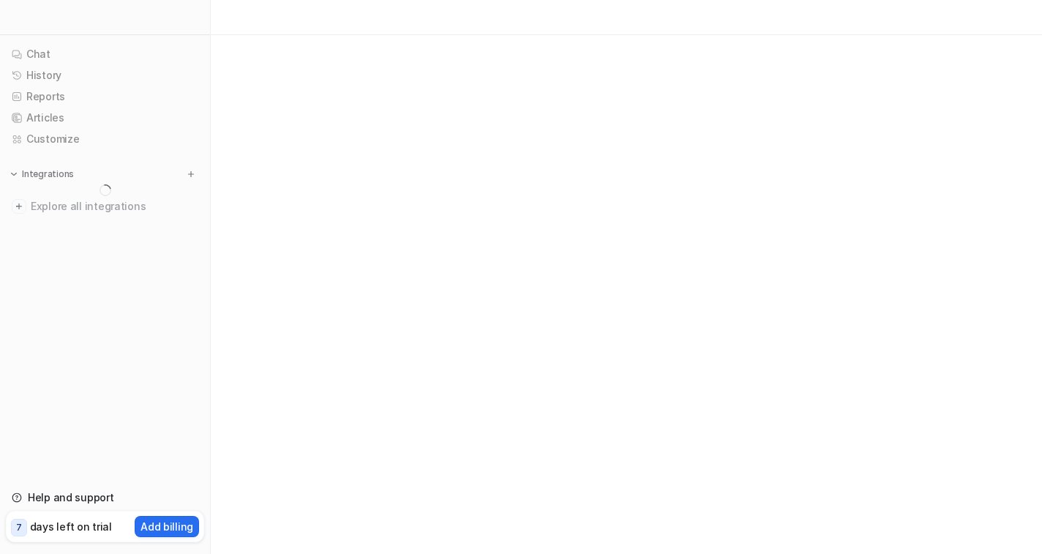 The height and width of the screenshot is (554, 1042). I want to click on img: menu_add.svg, so click(191, 174).